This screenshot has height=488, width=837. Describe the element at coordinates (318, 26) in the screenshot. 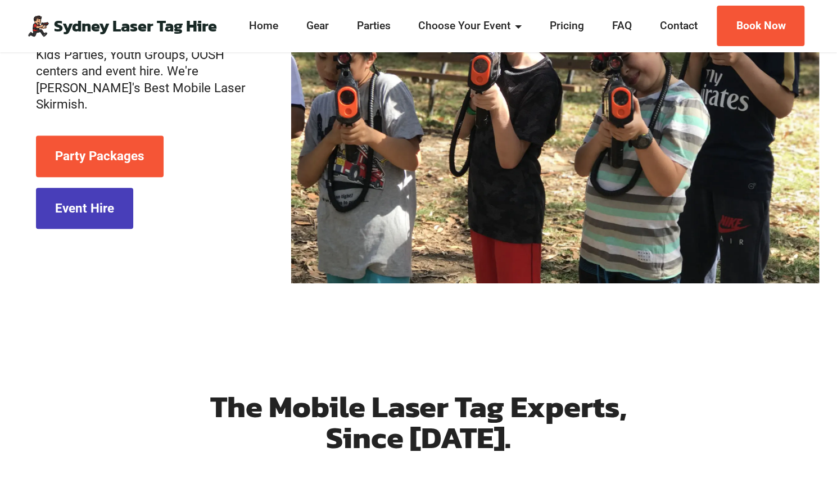

I see `a: Gear` at that location.